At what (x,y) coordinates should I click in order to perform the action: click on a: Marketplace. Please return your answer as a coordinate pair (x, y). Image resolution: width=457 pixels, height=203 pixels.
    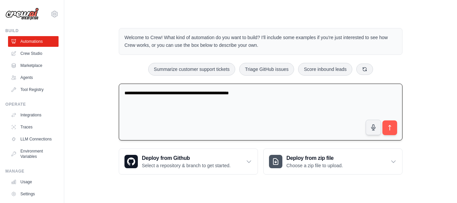
    Looking at the image, I should click on (33, 66).